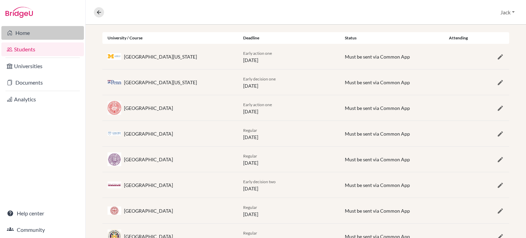 This screenshot has height=238, width=526. What do you see at coordinates (42, 213) in the screenshot?
I see `a: Help center` at bounding box center [42, 213].